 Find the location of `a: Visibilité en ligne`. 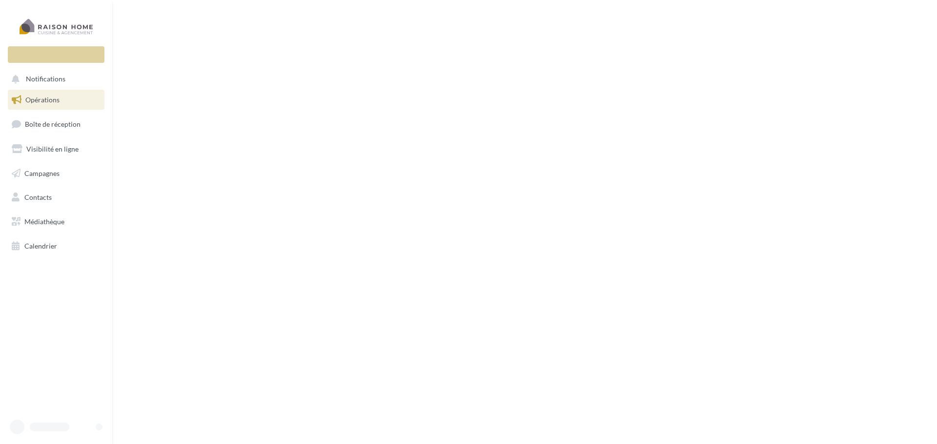

a: Visibilité en ligne is located at coordinates (56, 149).